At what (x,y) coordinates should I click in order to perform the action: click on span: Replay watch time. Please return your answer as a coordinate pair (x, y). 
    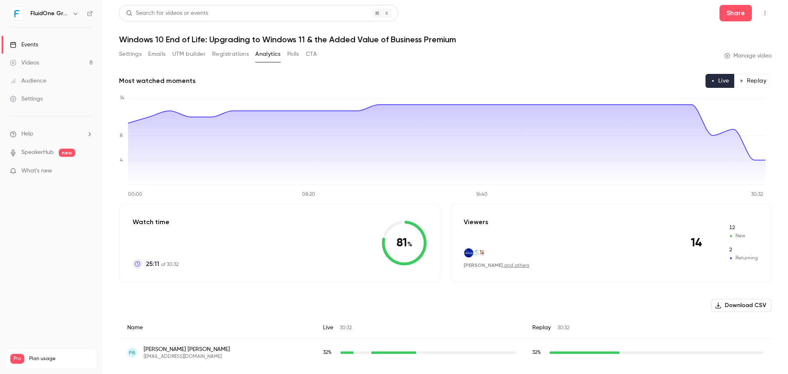
    Looking at the image, I should click on (539, 353).